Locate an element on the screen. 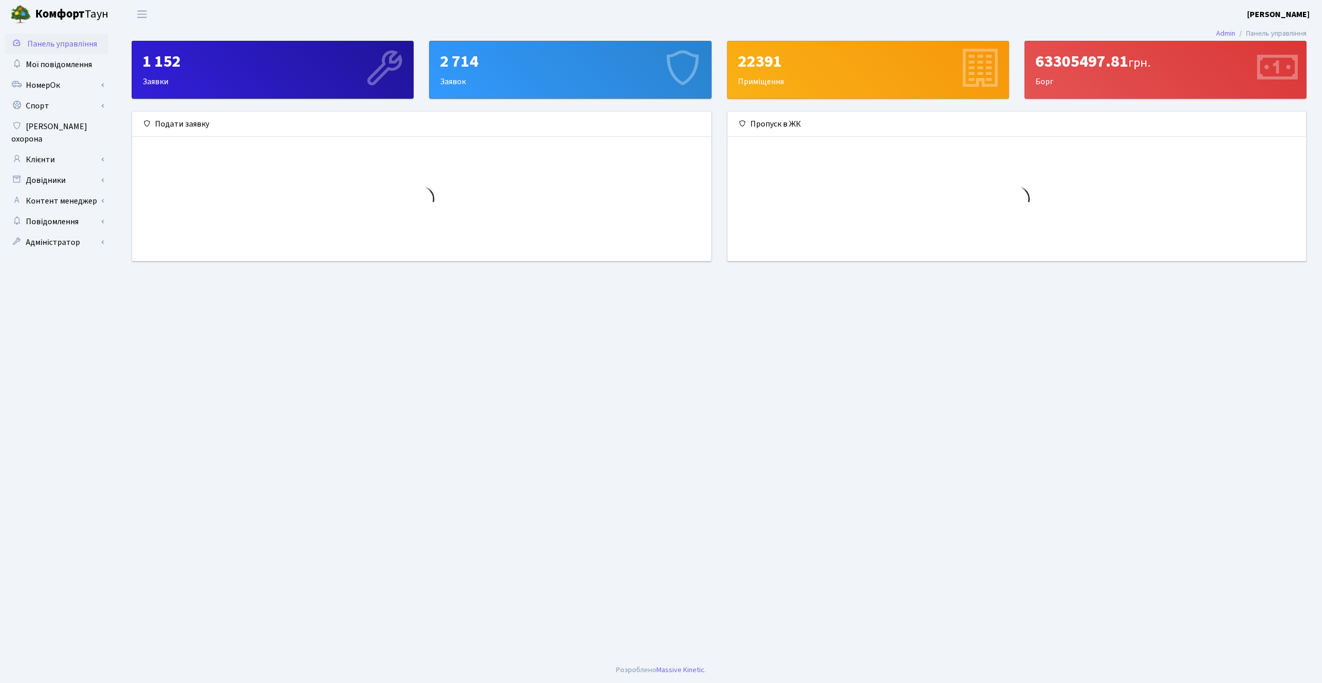 Image resolution: width=1322 pixels, height=683 pixels. a: Клієнти is located at coordinates (57, 160).